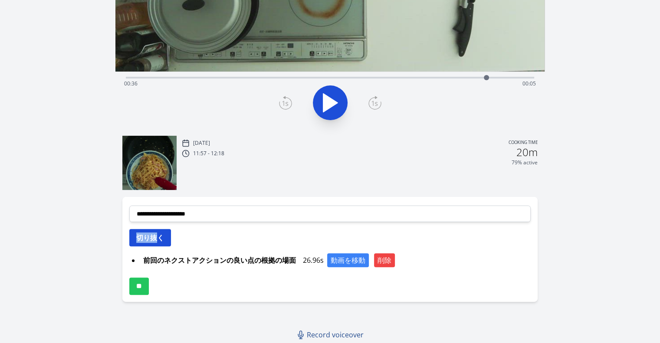  I want to click on img: 251010025826_thumb.jpeg, so click(149, 163).